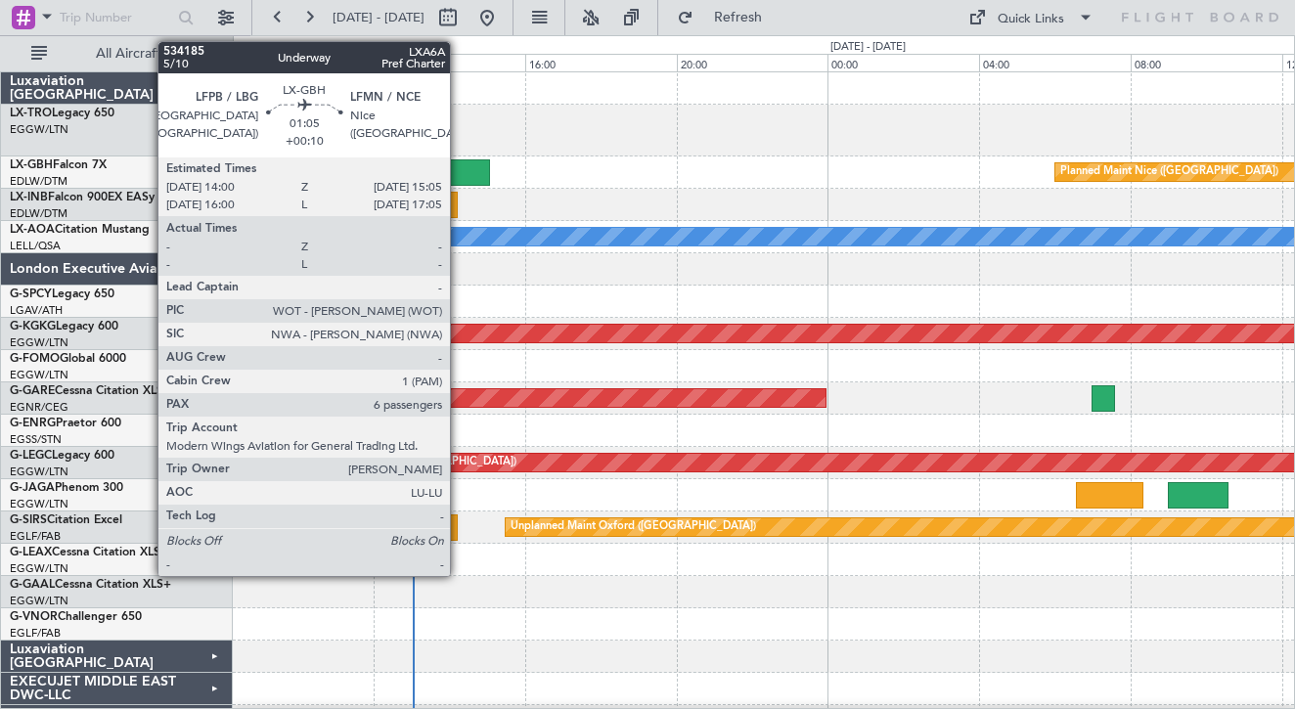 Image resolution: width=1295 pixels, height=709 pixels. I want to click on a: LGAV/ATH, so click(36, 310).